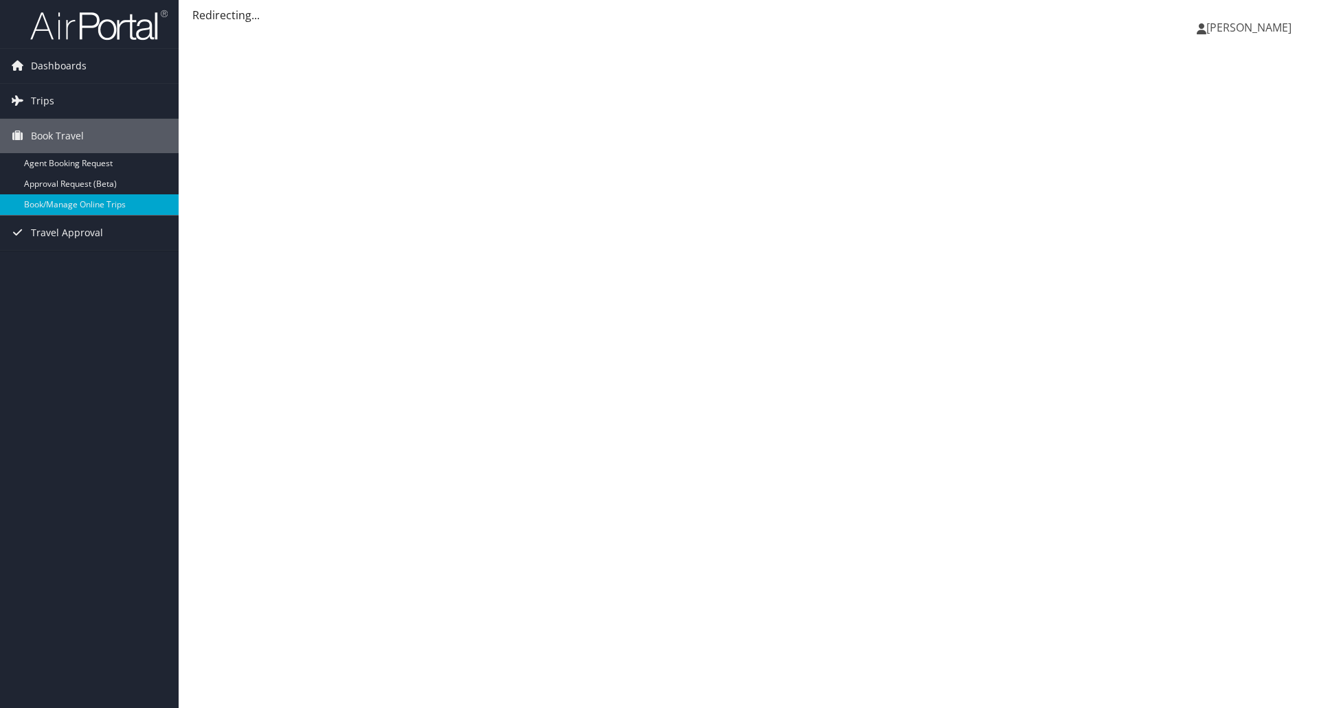 The image size is (1319, 708). Describe the element at coordinates (67, 233) in the screenshot. I see `span: Travel Approval` at that location.